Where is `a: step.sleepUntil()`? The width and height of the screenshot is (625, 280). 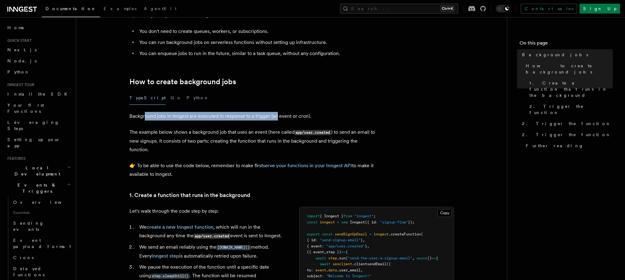
a: step.sleepUntil() is located at coordinates (170, 275).